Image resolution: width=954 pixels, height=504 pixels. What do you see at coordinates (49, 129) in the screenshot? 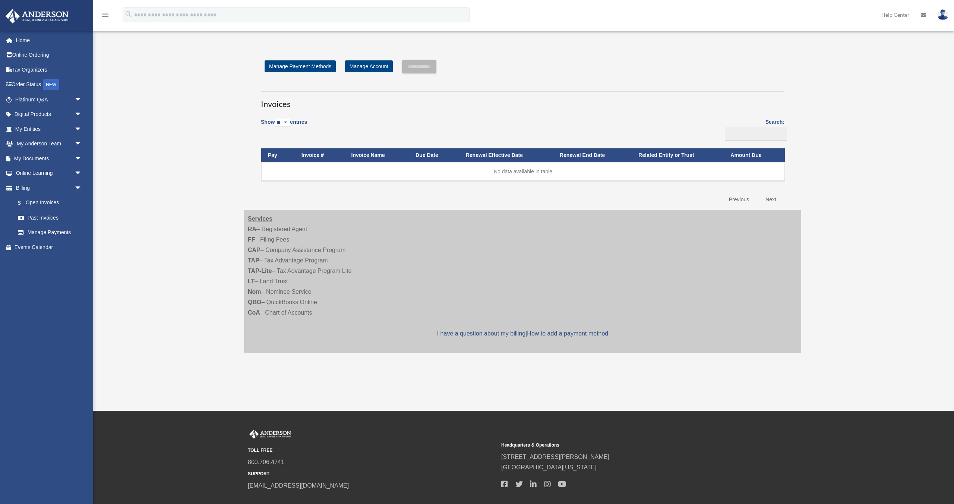
I see `a: My Entitiesarrow_drop_down` at bounding box center [49, 129].